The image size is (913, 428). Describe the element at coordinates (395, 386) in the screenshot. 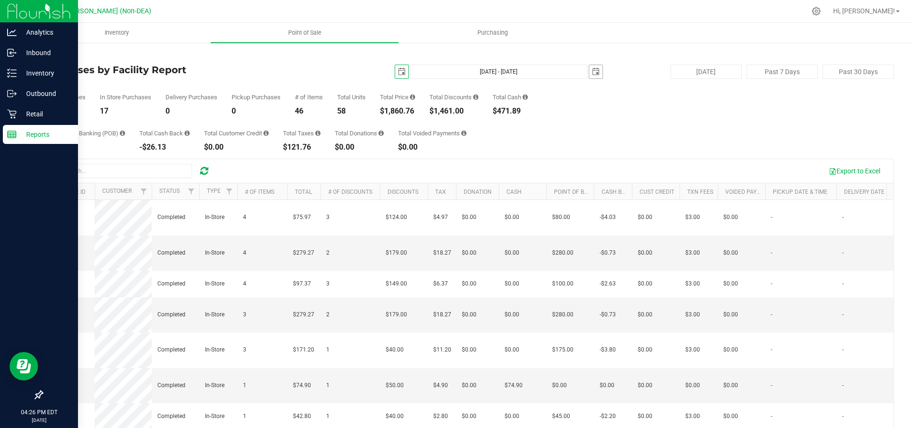

I see `span: $50.00` at that location.